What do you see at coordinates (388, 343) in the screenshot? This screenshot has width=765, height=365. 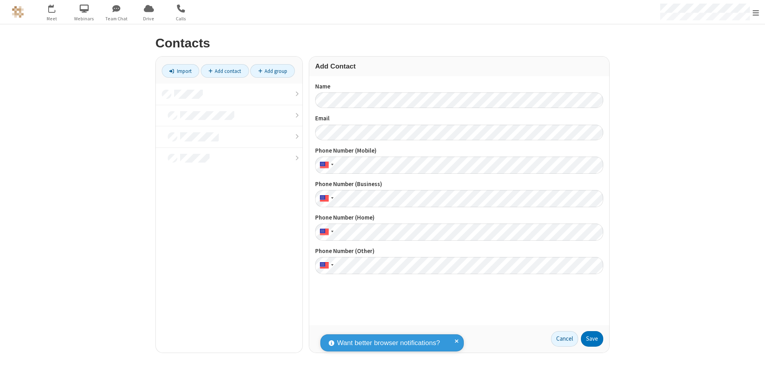 I see `span: Want better browser notifications?` at bounding box center [388, 343].